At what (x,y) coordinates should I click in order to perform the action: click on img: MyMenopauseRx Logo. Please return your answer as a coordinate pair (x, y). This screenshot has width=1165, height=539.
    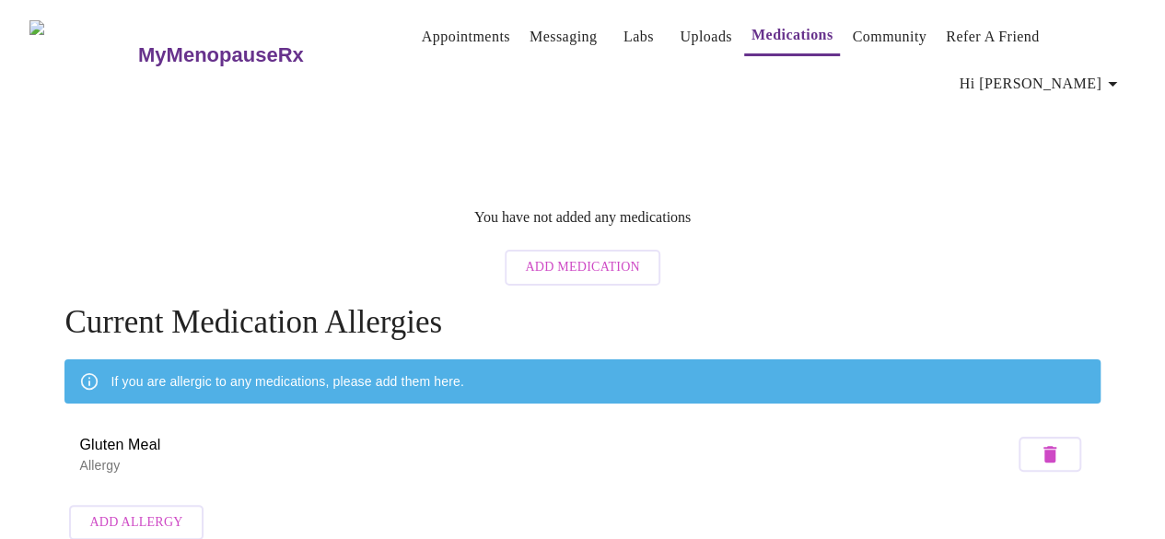
    Looking at the image, I should click on (82, 54).